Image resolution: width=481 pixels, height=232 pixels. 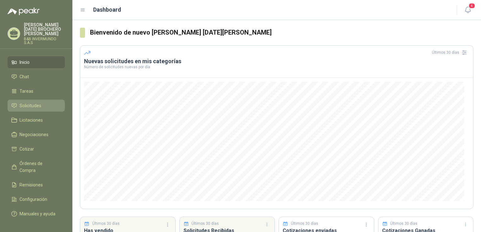 What do you see at coordinates (30, 106) in the screenshot?
I see `span: Solicitudes` at bounding box center [30, 106].